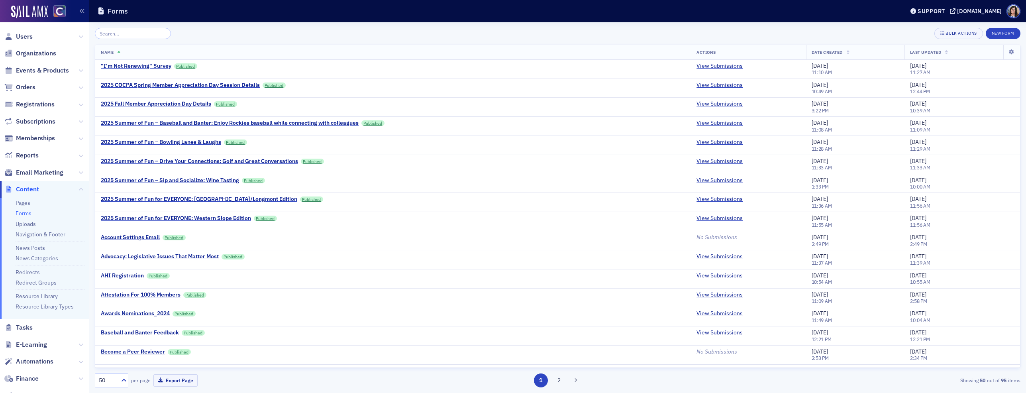  Describe the element at coordinates (920, 225) in the screenshot. I see `time: 11:56 AM` at that location.